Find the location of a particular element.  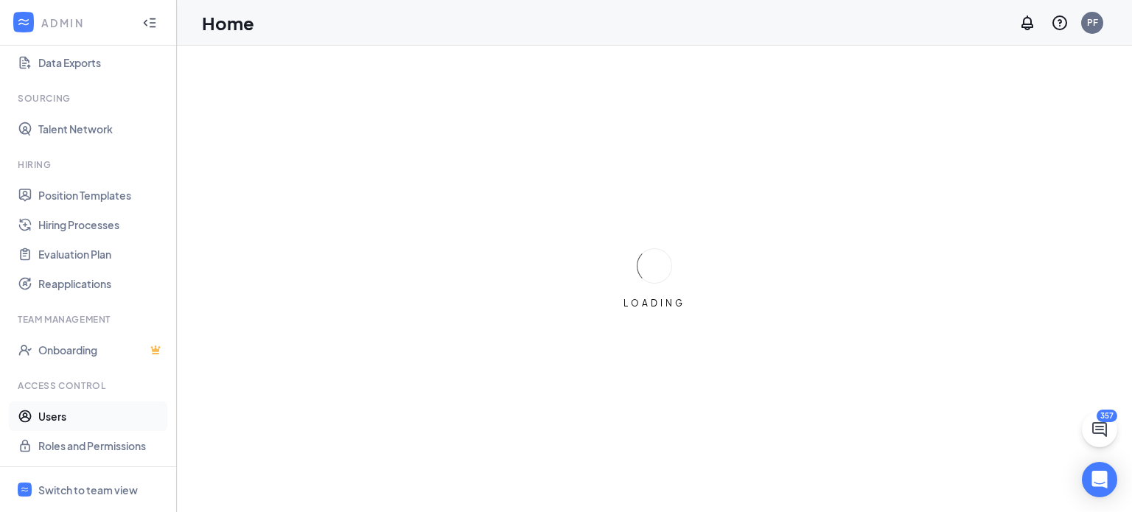

svg: Notifications is located at coordinates (1028, 23).